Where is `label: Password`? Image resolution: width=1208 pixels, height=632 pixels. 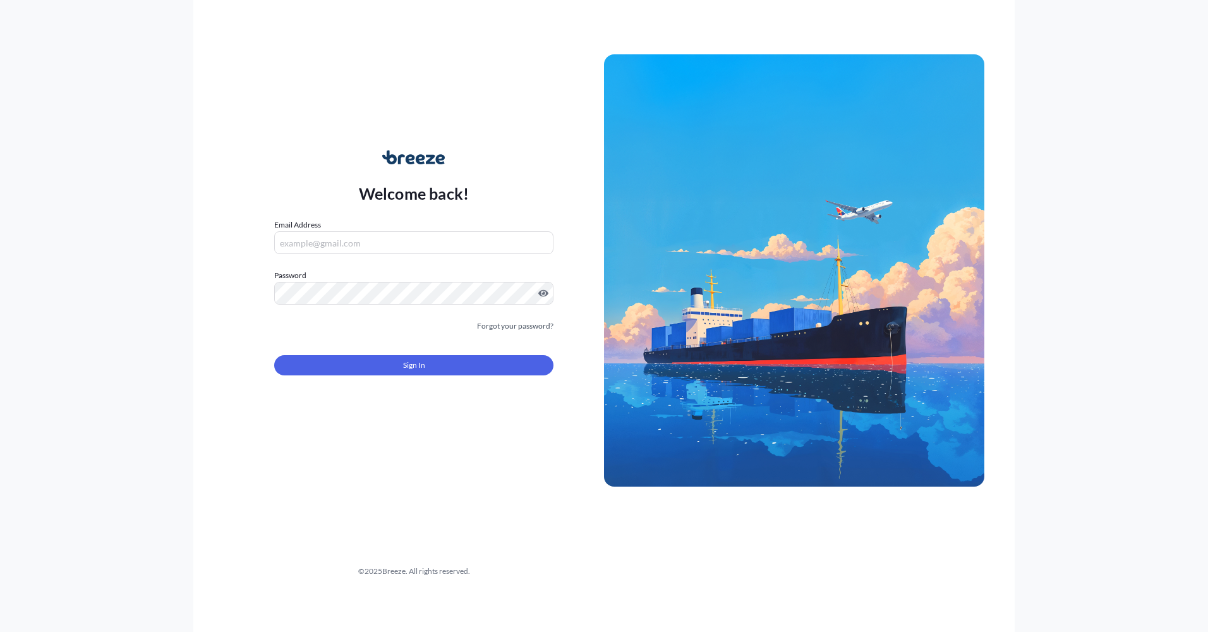
label: Password is located at coordinates (414, 275).